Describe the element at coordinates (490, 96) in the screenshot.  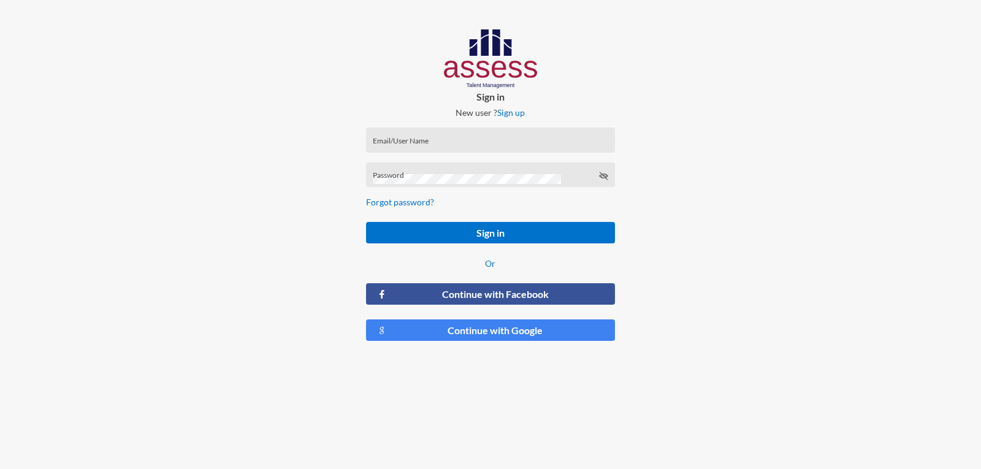
I see `p: Sign in` at that location.